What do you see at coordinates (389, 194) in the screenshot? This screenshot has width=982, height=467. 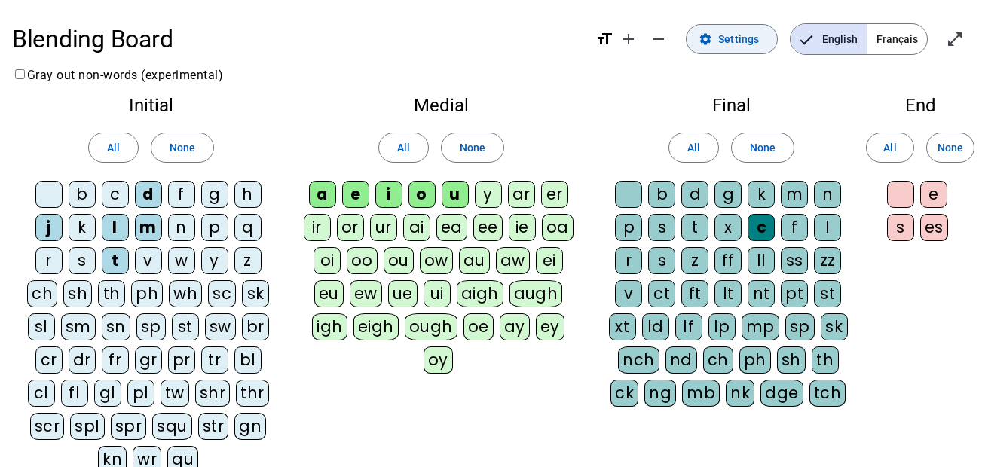 I see `div: i` at bounding box center [389, 194].